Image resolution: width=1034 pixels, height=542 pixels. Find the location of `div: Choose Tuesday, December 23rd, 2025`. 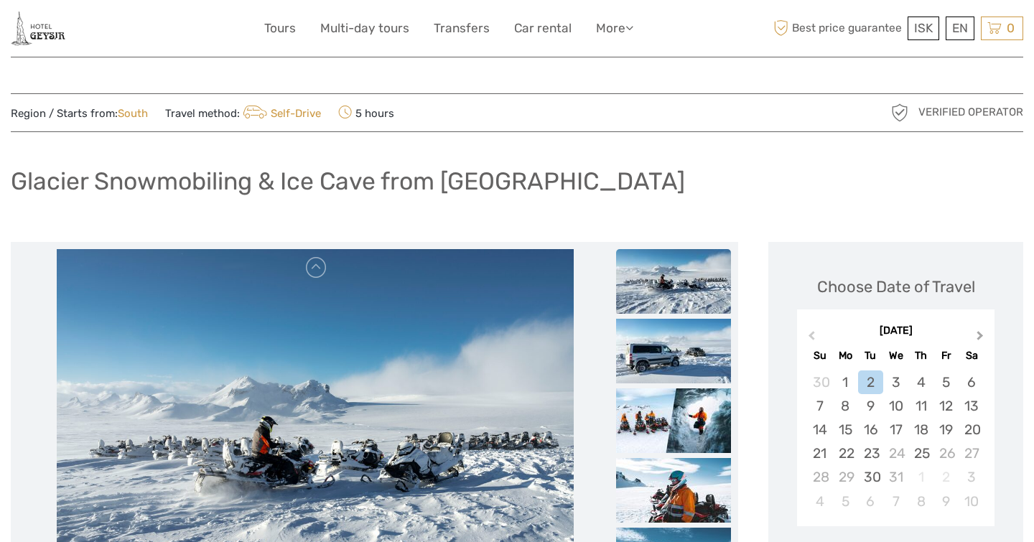

div: Choose Tuesday, December 23rd, 2025 is located at coordinates (870, 453).